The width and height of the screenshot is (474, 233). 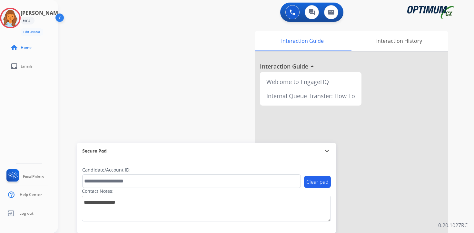 What do you see at coordinates (26, 66) in the screenshot?
I see `span: Emails` at bounding box center [26, 66].